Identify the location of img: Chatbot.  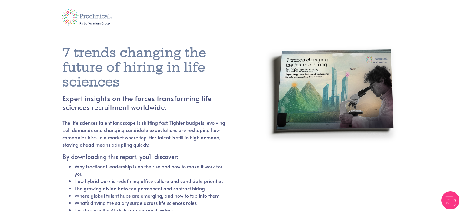
(451, 200).